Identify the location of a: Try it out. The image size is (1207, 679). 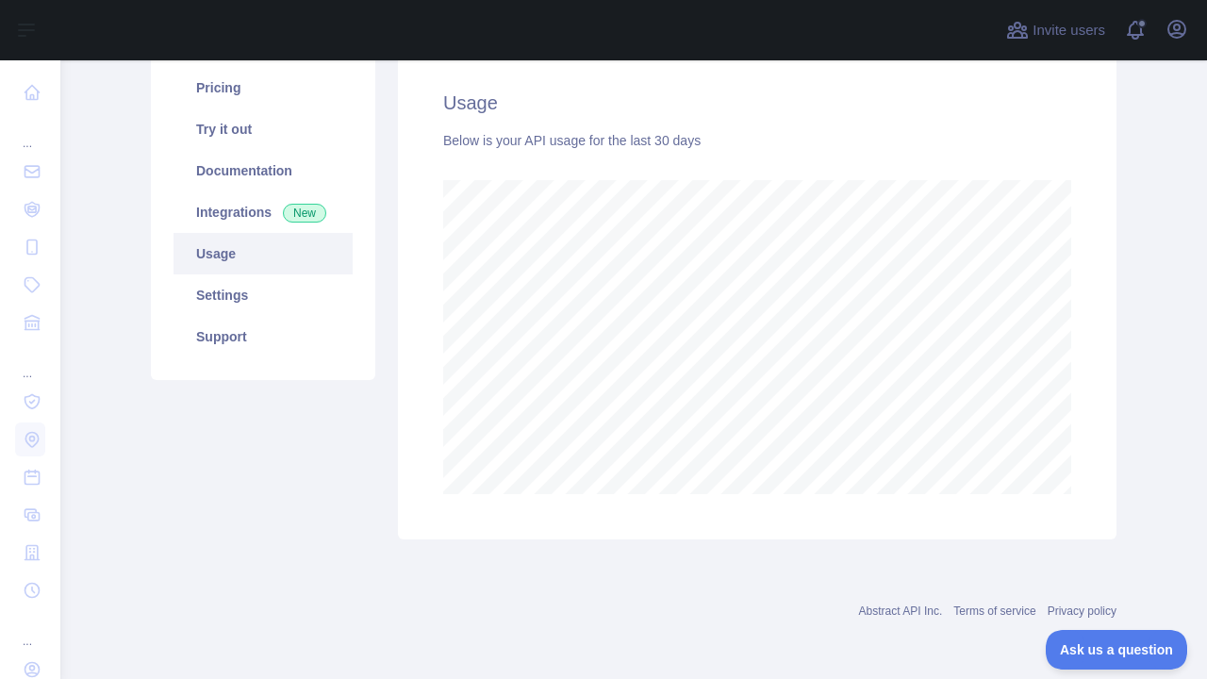
(263, 129).